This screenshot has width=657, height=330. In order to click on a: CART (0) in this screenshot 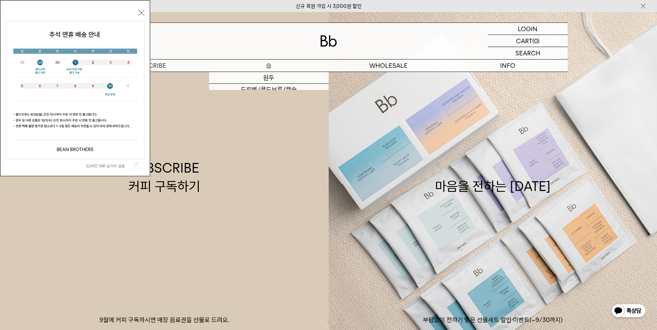, I will do `click(527, 41)`.